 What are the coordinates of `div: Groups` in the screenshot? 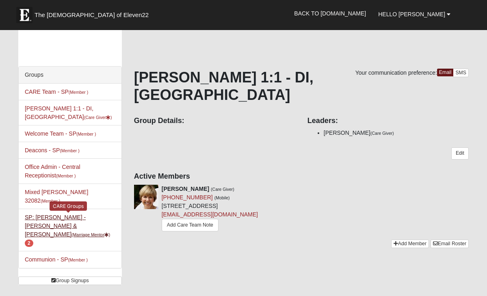 It's located at (70, 75).